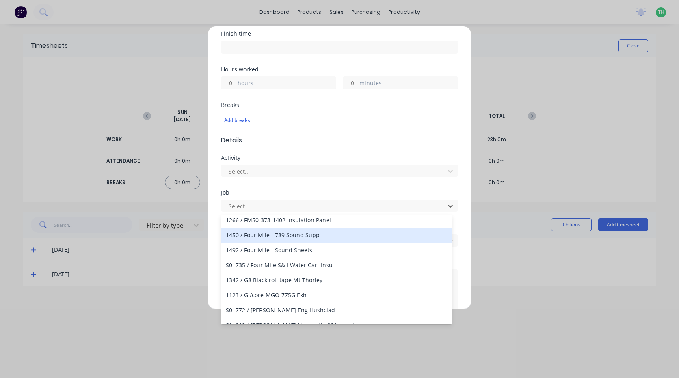 This screenshot has width=679, height=378. I want to click on div: 1266 / FM50-373-1402 Insulation Panel, so click(336, 220).